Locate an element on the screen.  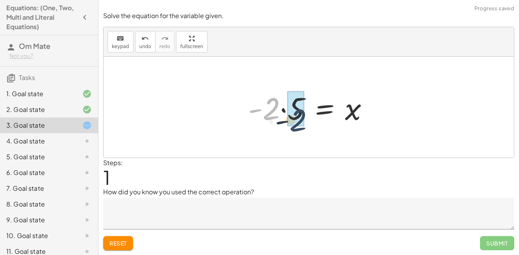
i: undo is located at coordinates (145, 39).